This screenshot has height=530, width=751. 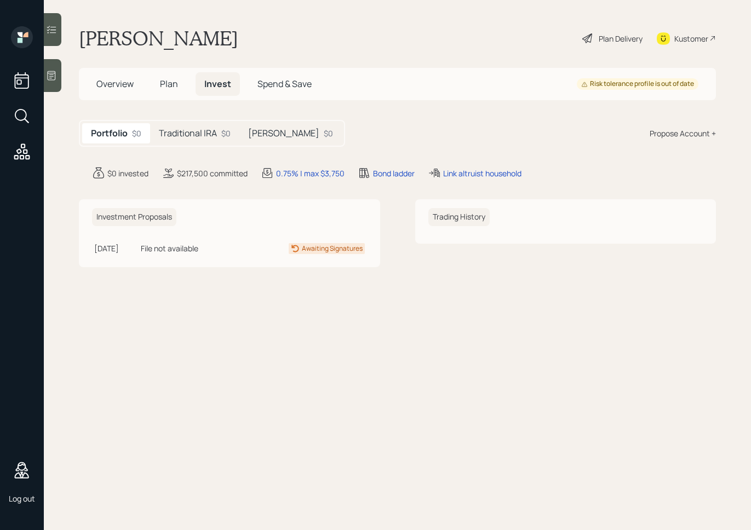 I want to click on div: $217,500 committed, so click(x=212, y=173).